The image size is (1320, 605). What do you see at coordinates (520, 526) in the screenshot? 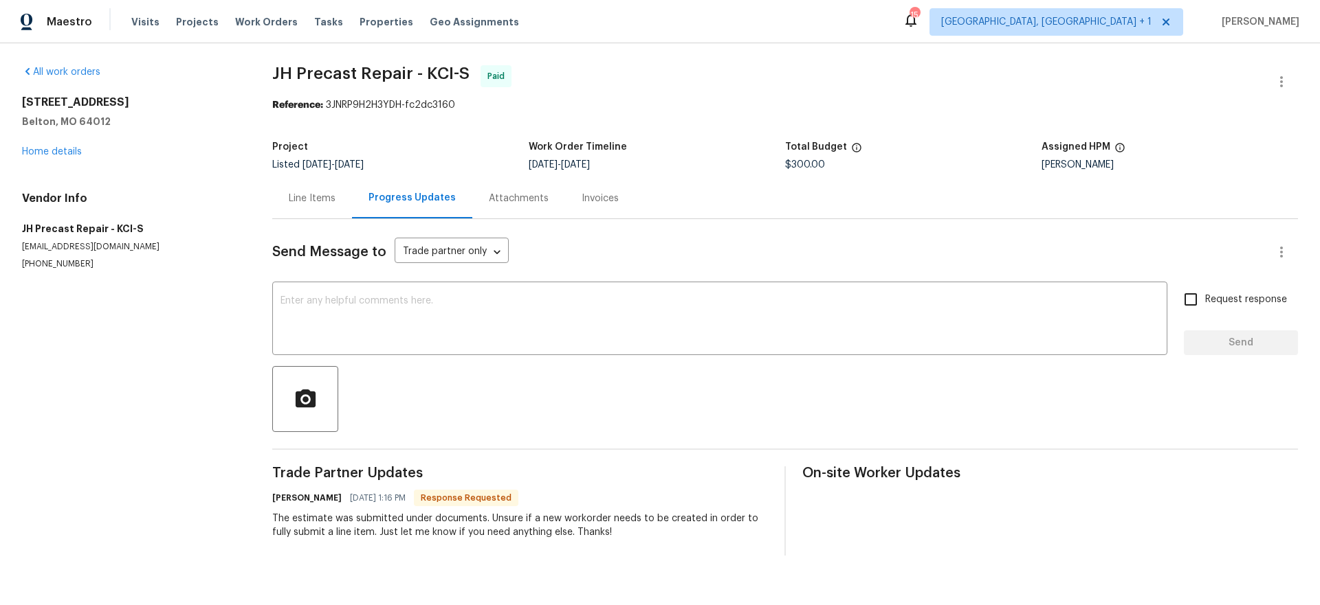
I see `div: The estimate was submitted under documents. Unsure if a new workorder needs to be created in orde...` at bounding box center [520, 526].